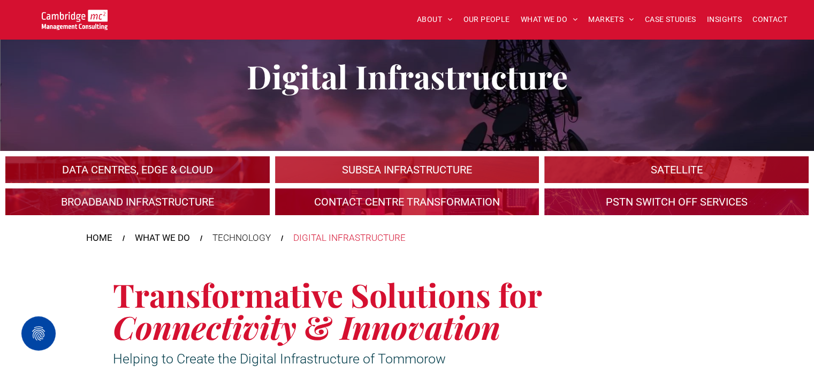 The height and width of the screenshot is (372, 814). Describe the element at coordinates (204, 326) in the screenshot. I see `span: Connectivity` at that location.